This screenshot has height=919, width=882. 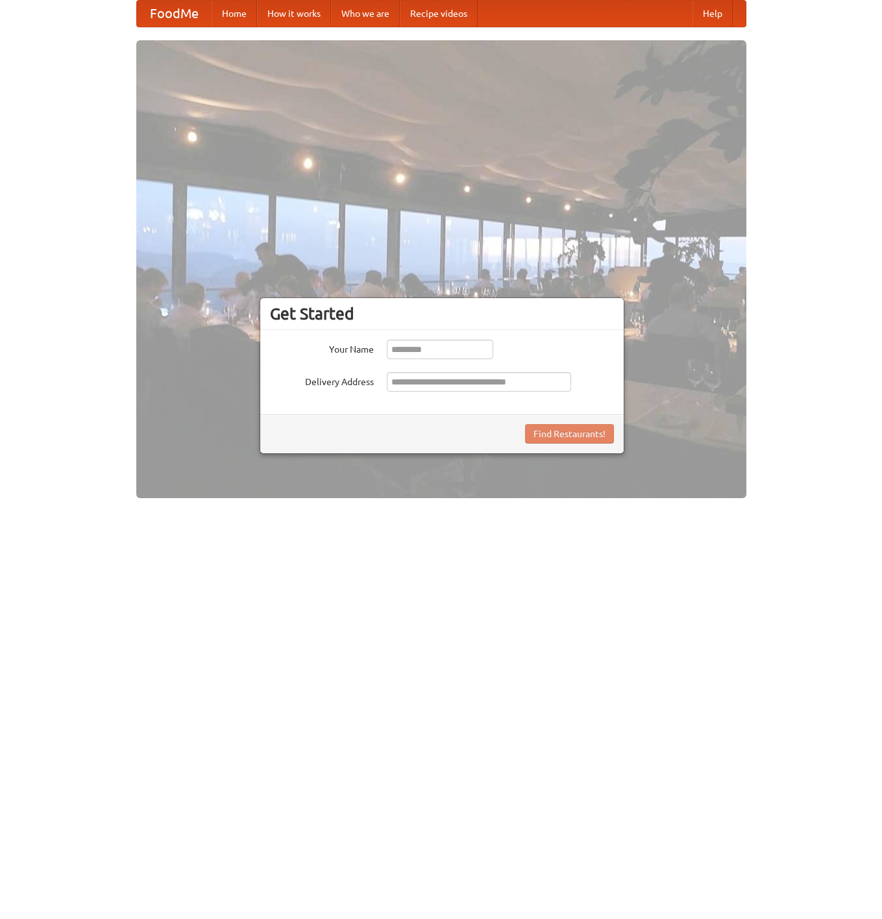 What do you see at coordinates (569, 434) in the screenshot?
I see `button: Find Restaurants!` at bounding box center [569, 434].